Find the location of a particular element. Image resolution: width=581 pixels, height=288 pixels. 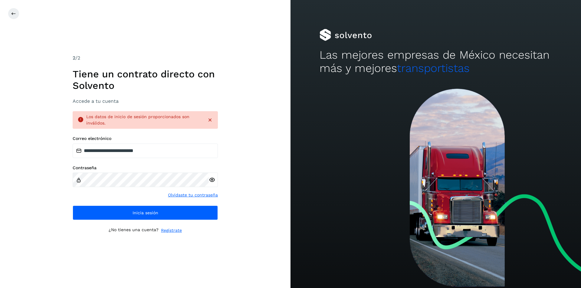

button: Inicia sesión is located at coordinates (145, 213).